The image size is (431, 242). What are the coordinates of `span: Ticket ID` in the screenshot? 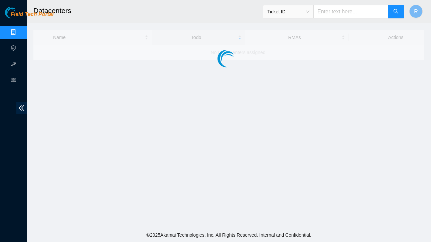 It's located at (289, 12).